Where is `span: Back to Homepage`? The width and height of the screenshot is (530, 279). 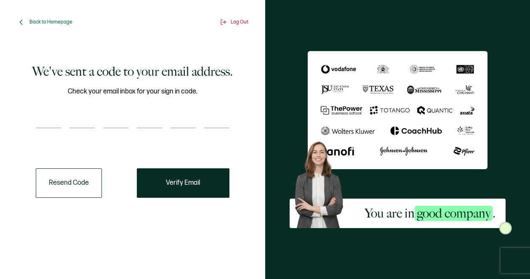
span: Back to Homepage is located at coordinates (51, 22).